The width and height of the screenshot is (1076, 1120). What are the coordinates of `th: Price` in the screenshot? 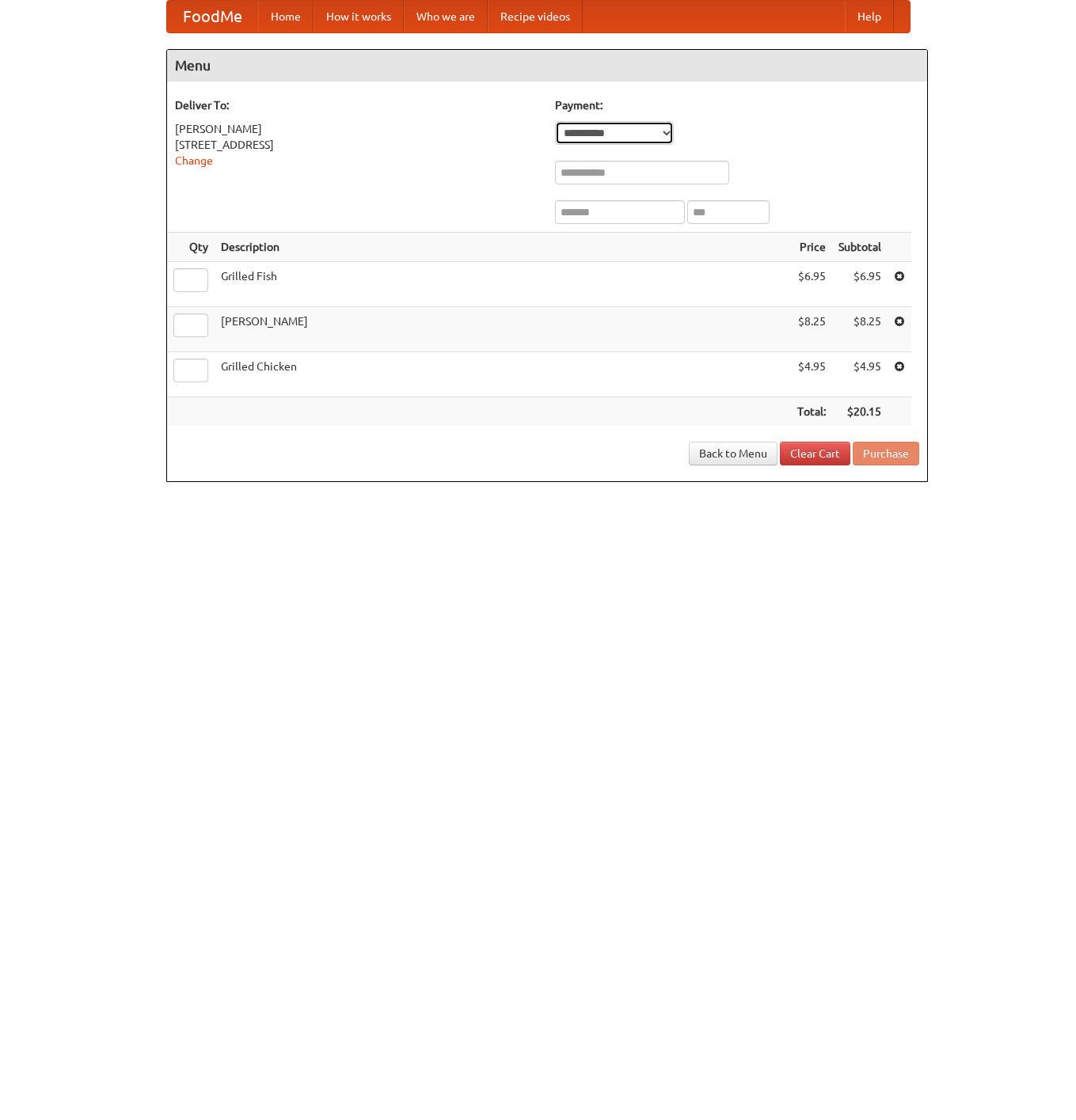 It's located at (811, 247).